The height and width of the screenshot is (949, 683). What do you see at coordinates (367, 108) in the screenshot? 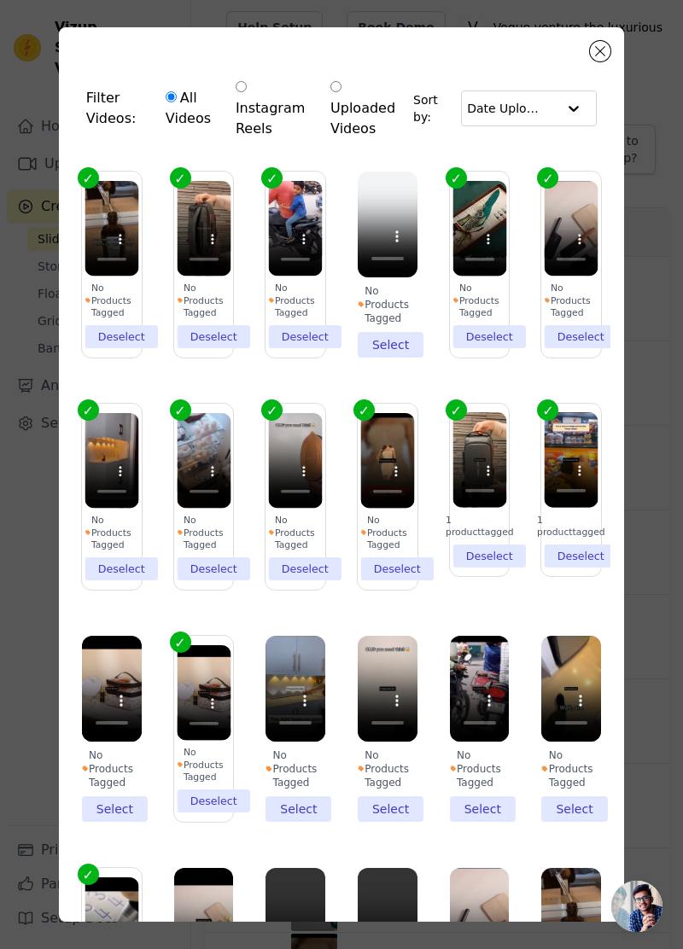
I see `label: Uploaded Videos` at bounding box center [367, 108].